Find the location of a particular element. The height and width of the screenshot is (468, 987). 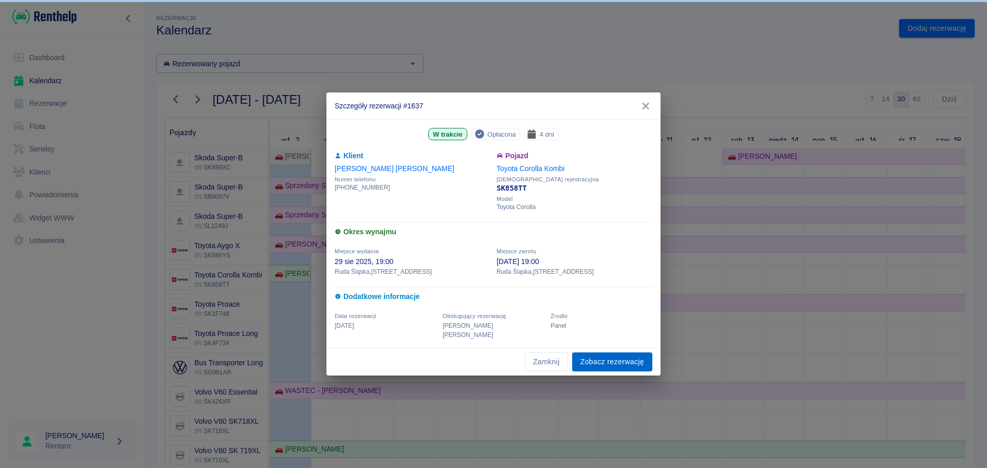

span: 4 dni is located at coordinates (547, 134).